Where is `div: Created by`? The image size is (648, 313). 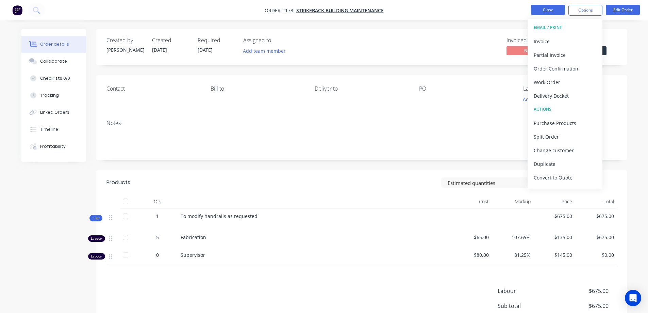
div: Created by is located at coordinates (125, 40).